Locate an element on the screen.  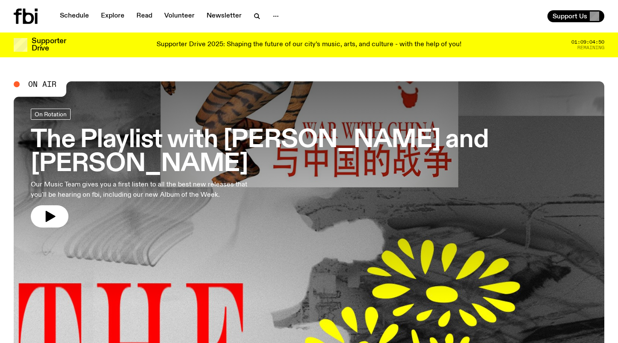
a: Schedule is located at coordinates (74, 16).